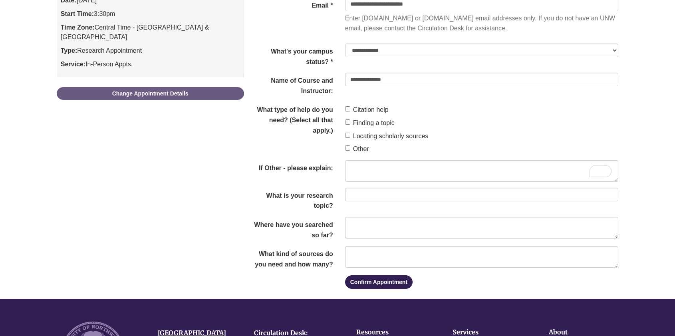  What do you see at coordinates (392, 332) in the screenshot?
I see `h4: Resources` at bounding box center [392, 332].